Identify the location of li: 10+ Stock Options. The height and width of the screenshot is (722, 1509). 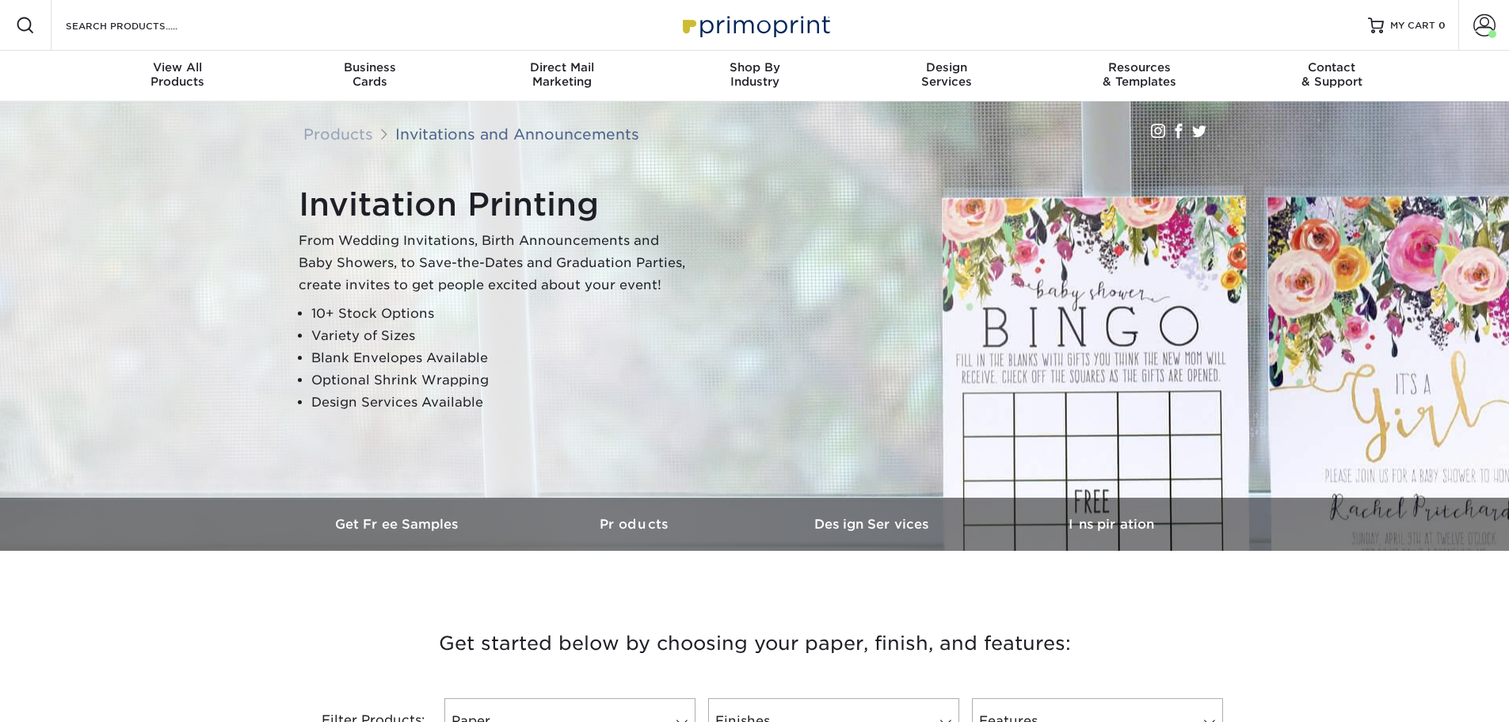
(503, 314).